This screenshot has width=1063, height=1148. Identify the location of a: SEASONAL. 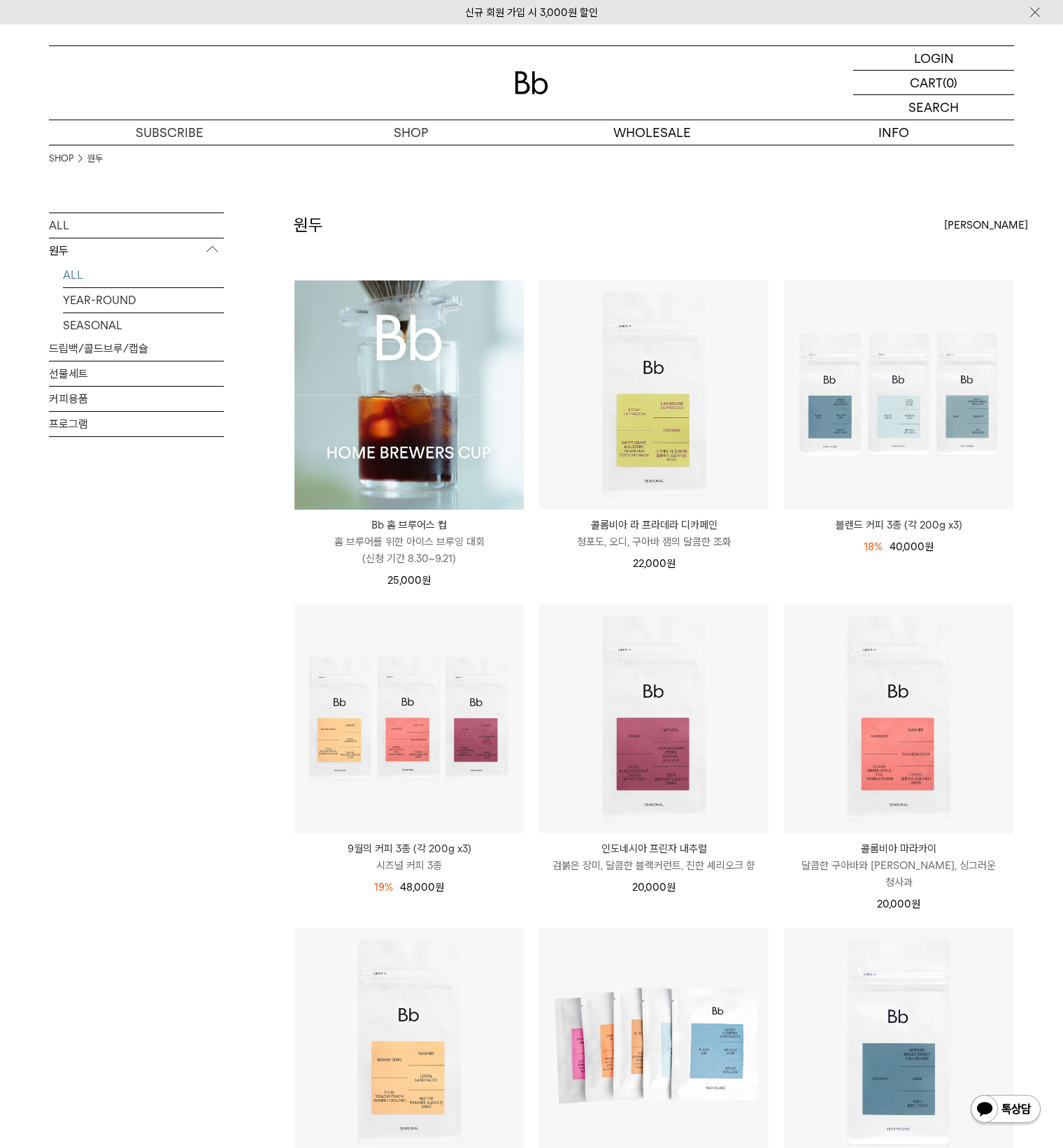
(144, 325).